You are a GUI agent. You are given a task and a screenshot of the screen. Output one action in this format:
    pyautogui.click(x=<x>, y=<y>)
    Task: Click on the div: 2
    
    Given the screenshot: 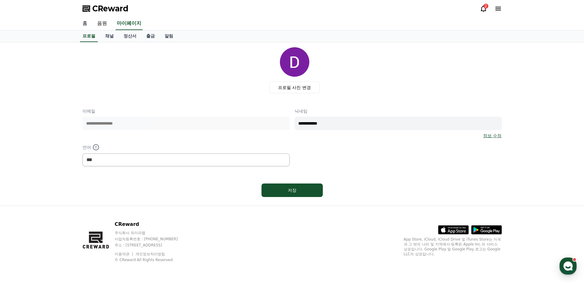 What is the action you would take?
    pyautogui.click(x=486, y=6)
    